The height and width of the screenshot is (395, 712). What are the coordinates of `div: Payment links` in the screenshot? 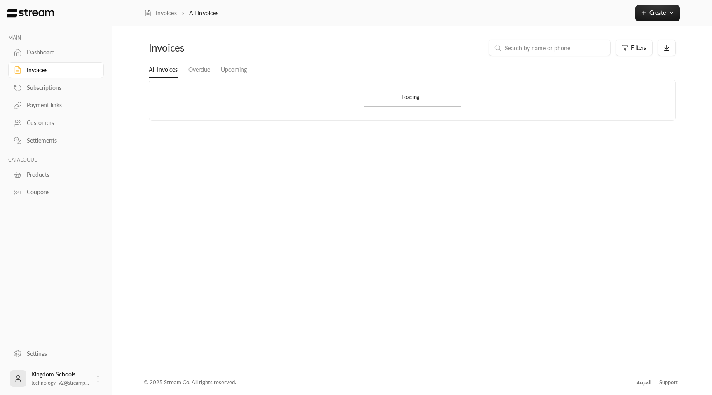 It's located at (60, 105).